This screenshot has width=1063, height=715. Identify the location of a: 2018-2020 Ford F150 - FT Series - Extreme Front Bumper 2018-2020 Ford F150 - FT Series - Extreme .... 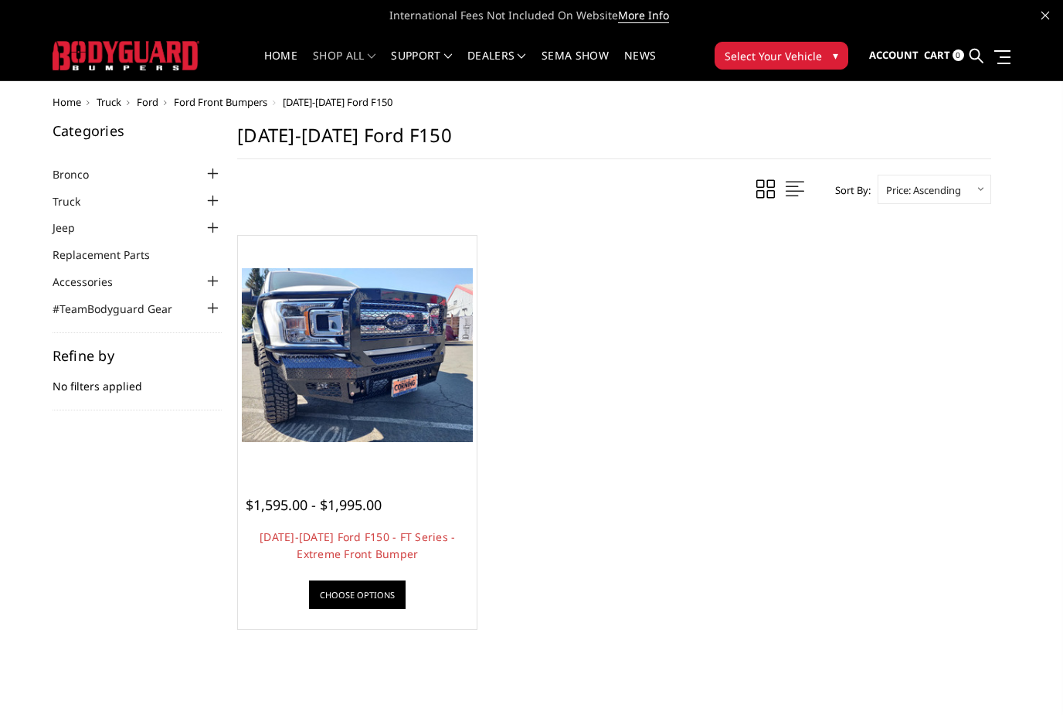
(357, 355).